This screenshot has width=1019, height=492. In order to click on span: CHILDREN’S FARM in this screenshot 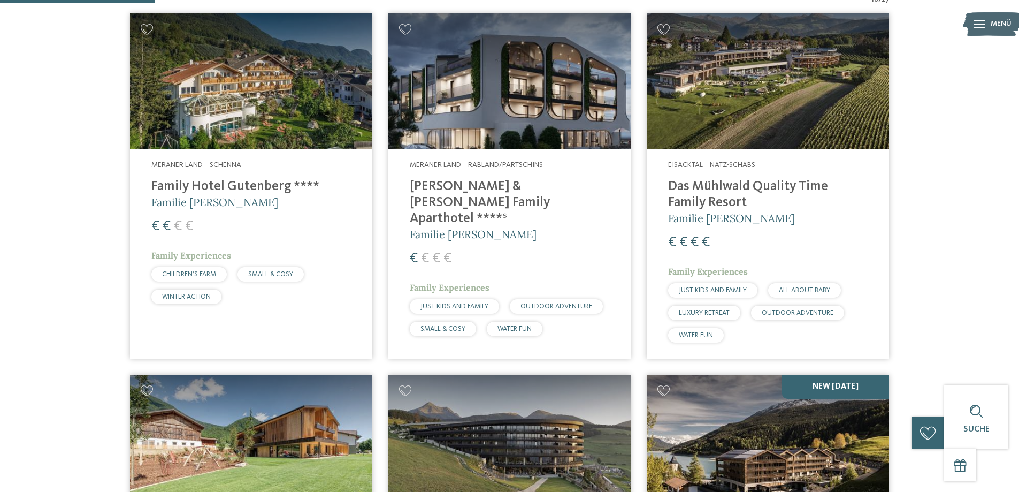, I will do `click(189, 274)`.